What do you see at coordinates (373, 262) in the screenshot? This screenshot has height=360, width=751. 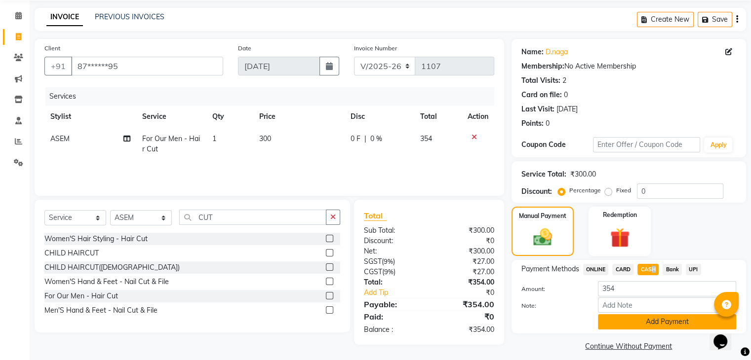 I see `span: SGST` at bounding box center [373, 262].